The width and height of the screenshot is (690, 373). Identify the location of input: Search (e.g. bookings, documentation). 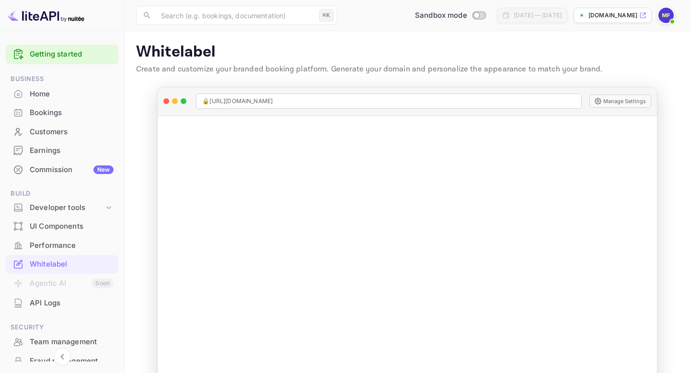
(235, 15).